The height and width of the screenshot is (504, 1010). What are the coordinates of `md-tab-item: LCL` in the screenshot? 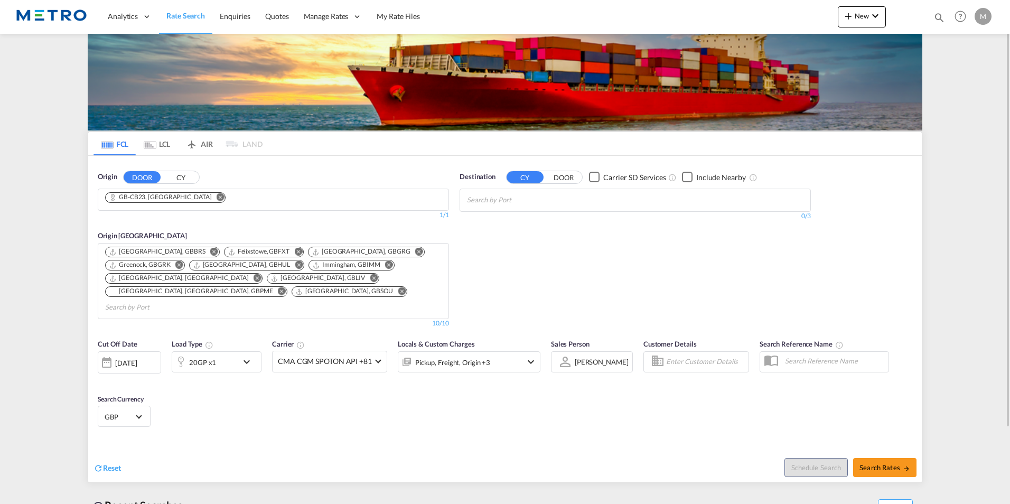 It's located at (157, 144).